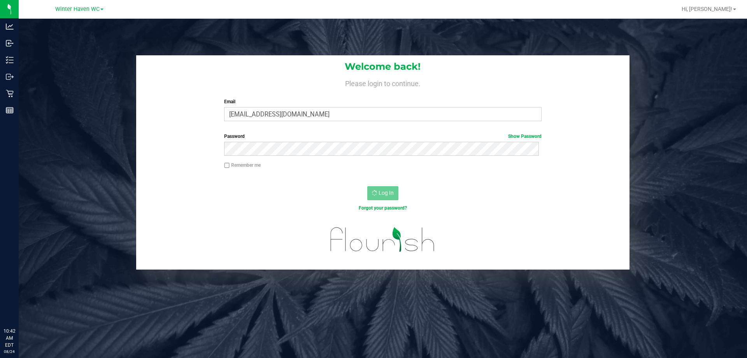  Describe the element at coordinates (227, 165) in the screenshot. I see `input: Remember me` at that location.